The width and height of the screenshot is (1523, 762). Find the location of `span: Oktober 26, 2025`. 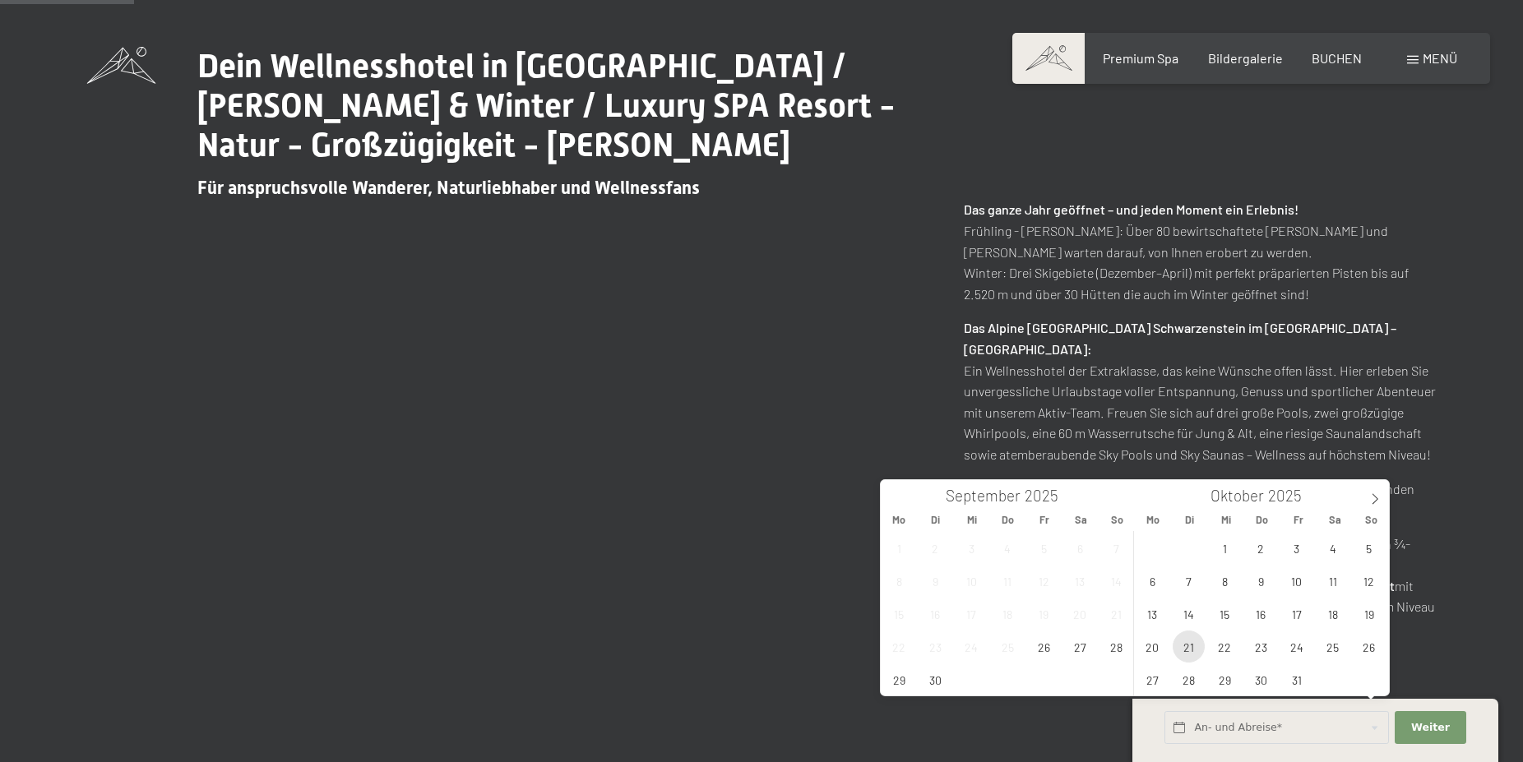

span: Oktober 26, 2025 is located at coordinates (1368, 646).